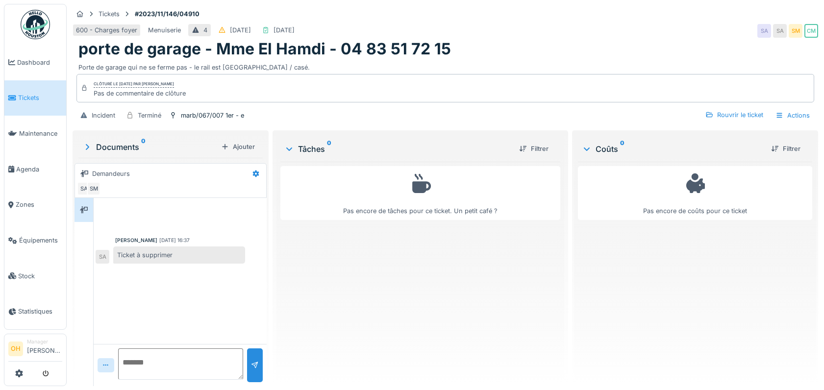  Describe the element at coordinates (792, 115) in the screenshot. I see `div: Actions` at that location.